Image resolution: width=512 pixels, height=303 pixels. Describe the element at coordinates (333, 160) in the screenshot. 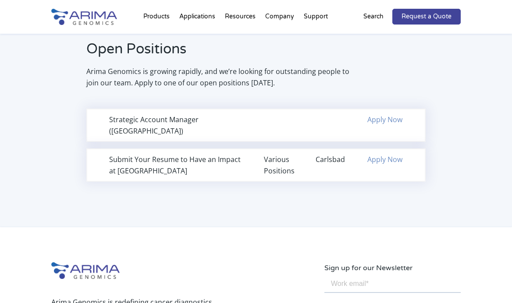

I see `div: Carlsbad` at that location.